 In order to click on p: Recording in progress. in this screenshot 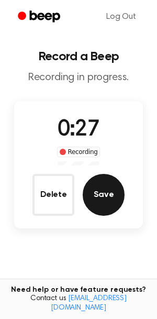, I will do `click(79, 77)`.